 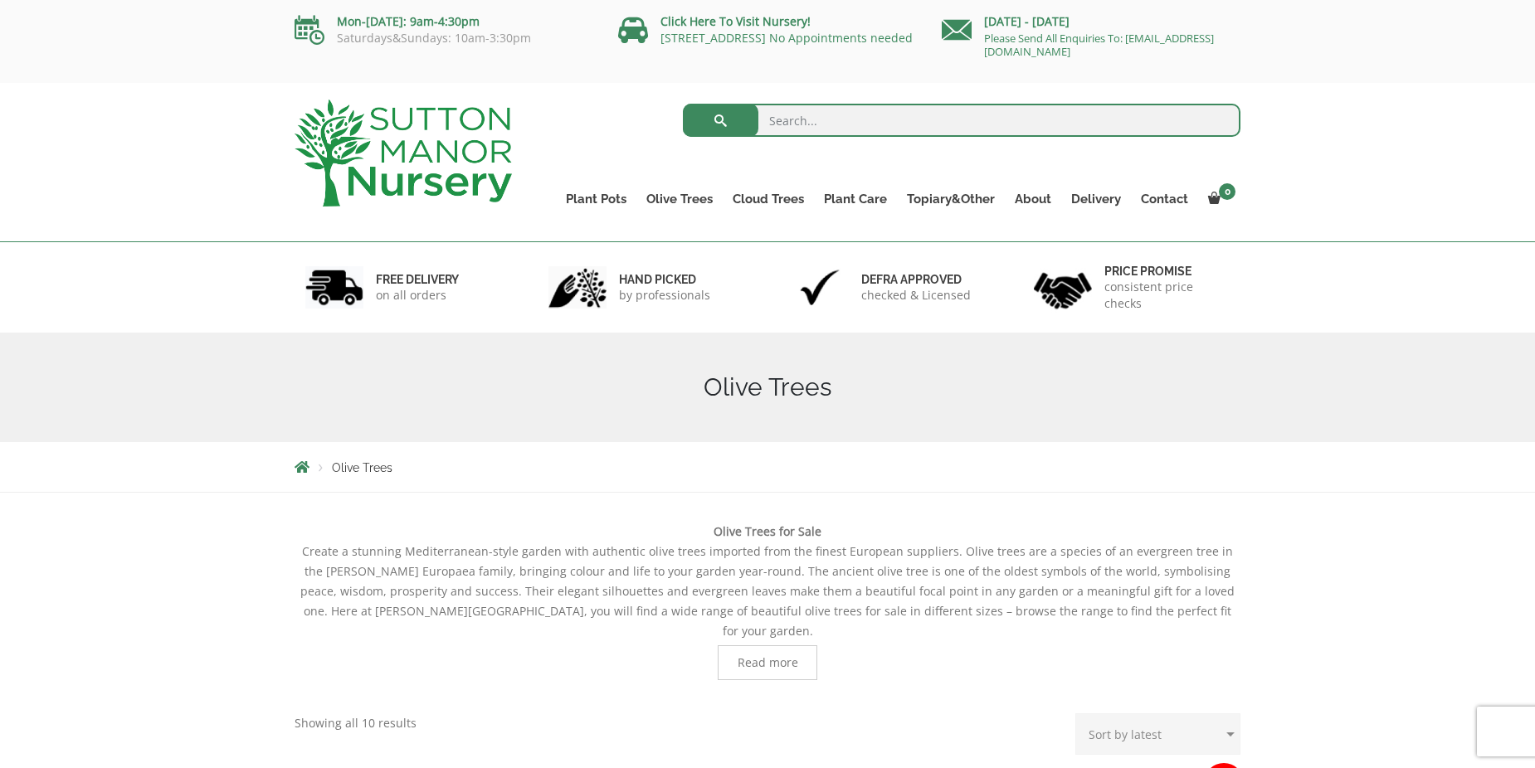 I want to click on img: logo, so click(x=403, y=153).